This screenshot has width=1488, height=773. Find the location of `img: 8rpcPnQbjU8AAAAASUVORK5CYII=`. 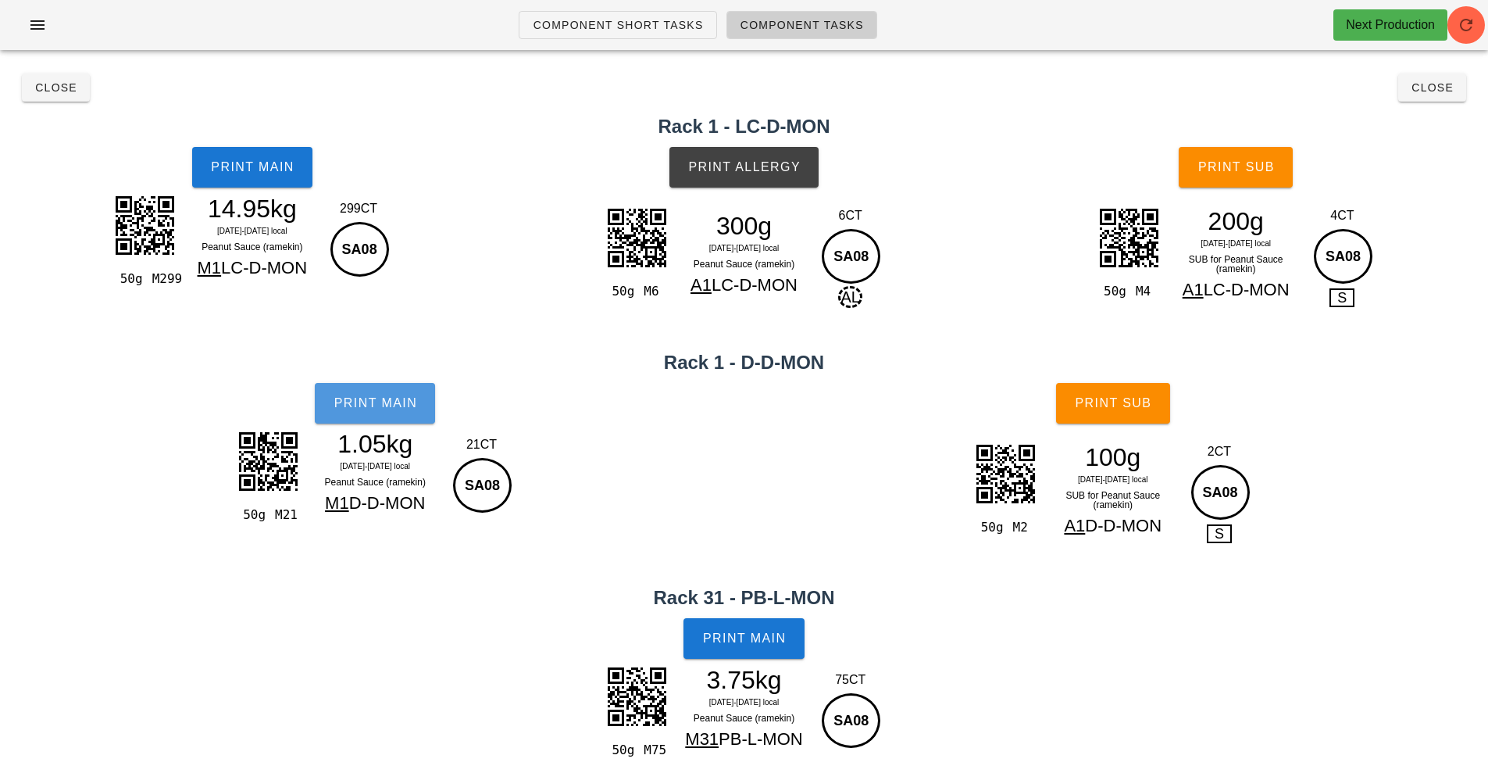

img: 8rpcPnQbjU8AAAAASUVORK5CYII= is located at coordinates (1005, 473).